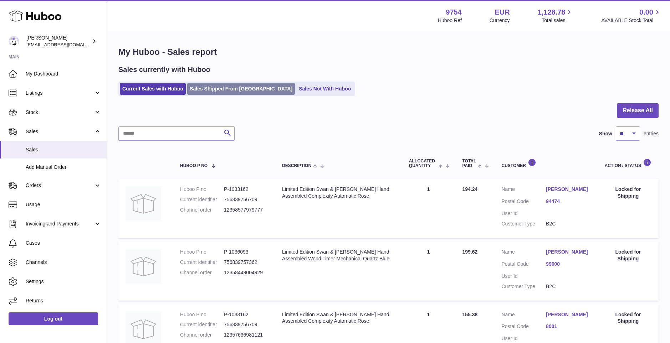 The height and width of the screenshot is (343, 670). What do you see at coordinates (450, 20) in the screenshot?
I see `div: Huboo Ref` at bounding box center [450, 20].